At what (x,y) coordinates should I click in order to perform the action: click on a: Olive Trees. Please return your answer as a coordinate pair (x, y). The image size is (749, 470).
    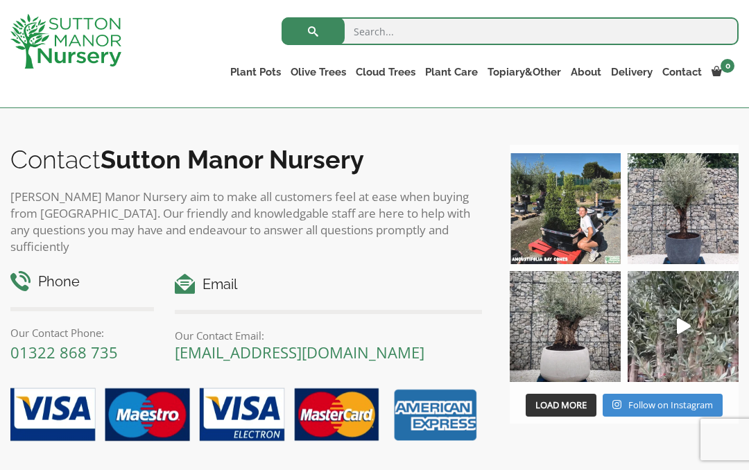
    Looking at the image, I should click on (318, 72).